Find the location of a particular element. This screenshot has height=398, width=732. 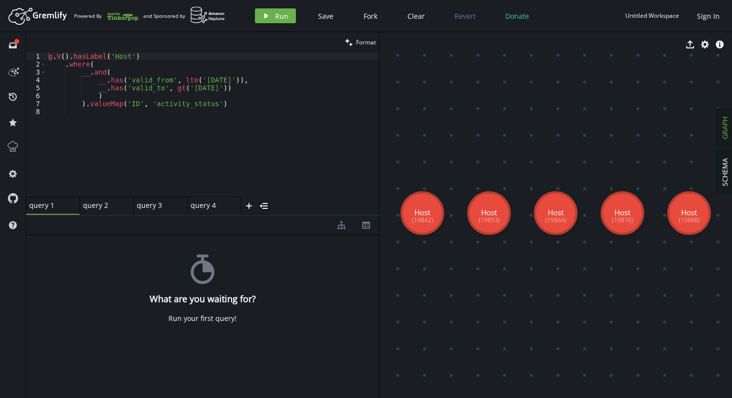

div: and Sponsored by is located at coordinates (184, 16).